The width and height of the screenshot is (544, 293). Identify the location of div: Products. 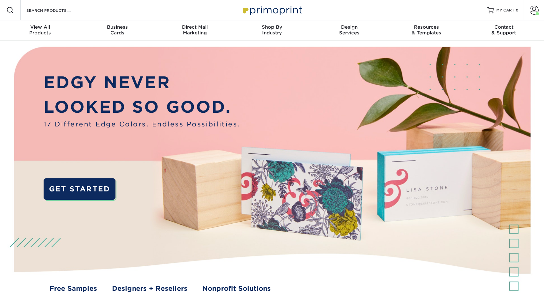
(40, 30).